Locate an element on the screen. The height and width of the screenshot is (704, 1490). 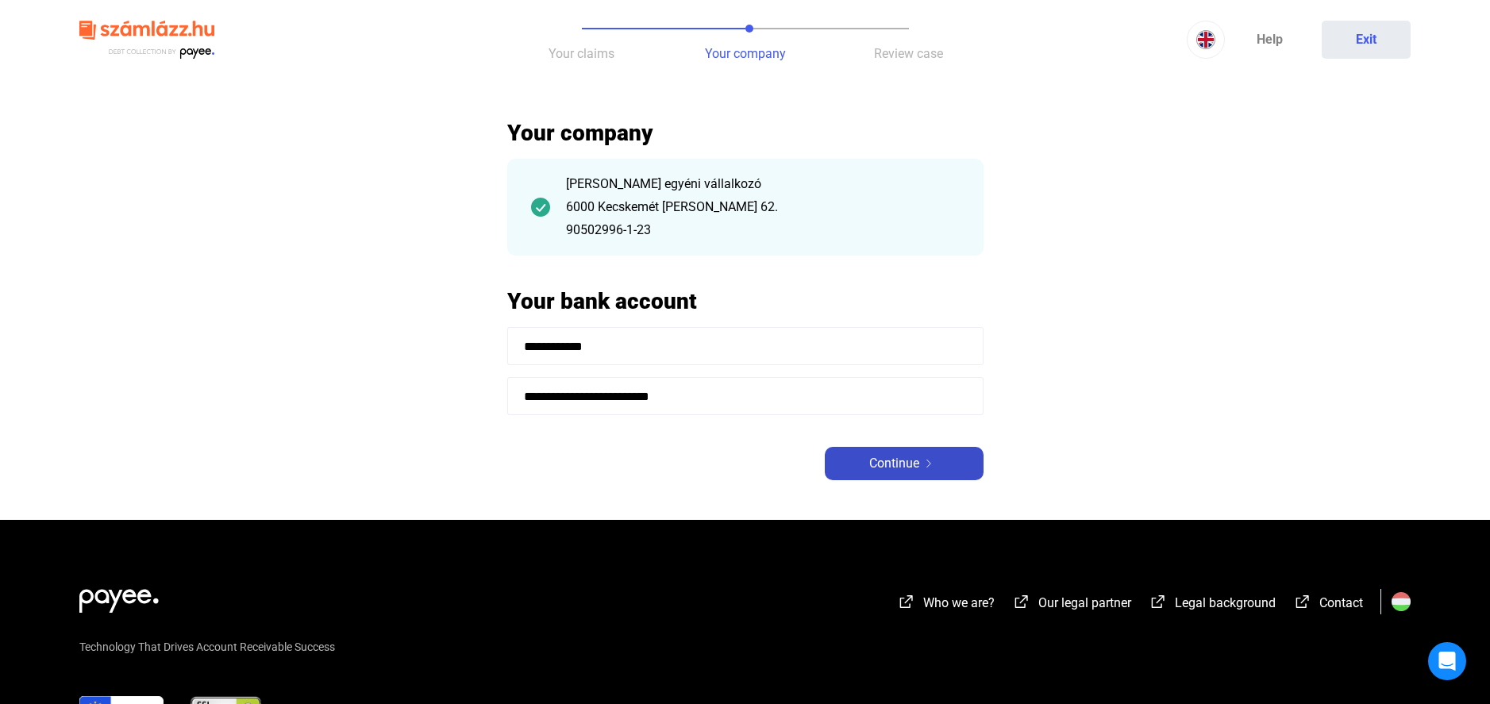
img: EN is located at coordinates (1206, 40).